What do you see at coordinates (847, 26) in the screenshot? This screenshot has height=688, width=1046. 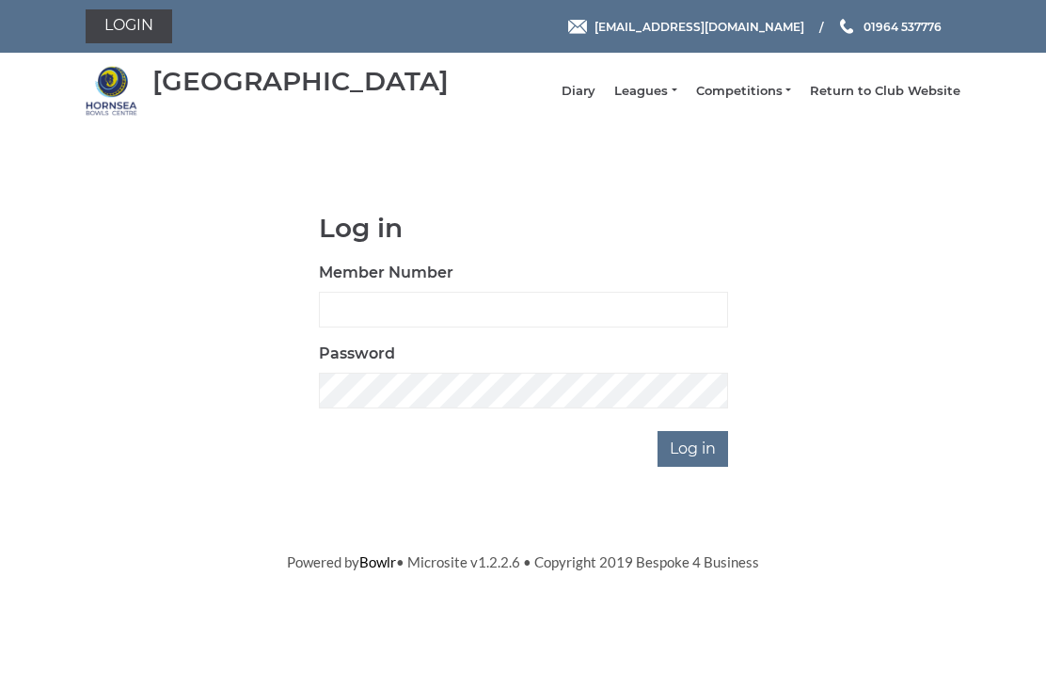 I see `img: Phone us` at bounding box center [847, 26].